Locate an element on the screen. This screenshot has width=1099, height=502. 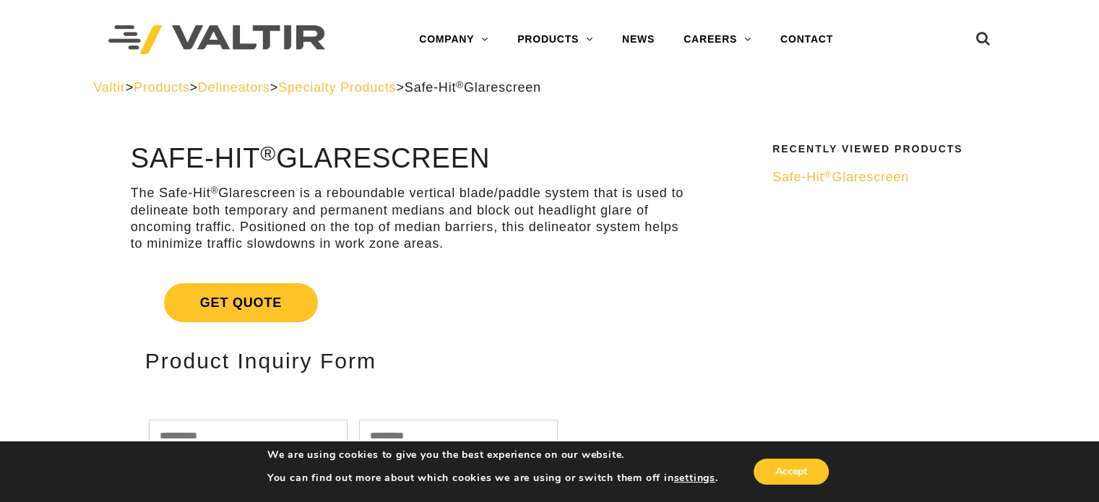
span: Products is located at coordinates (161, 87).